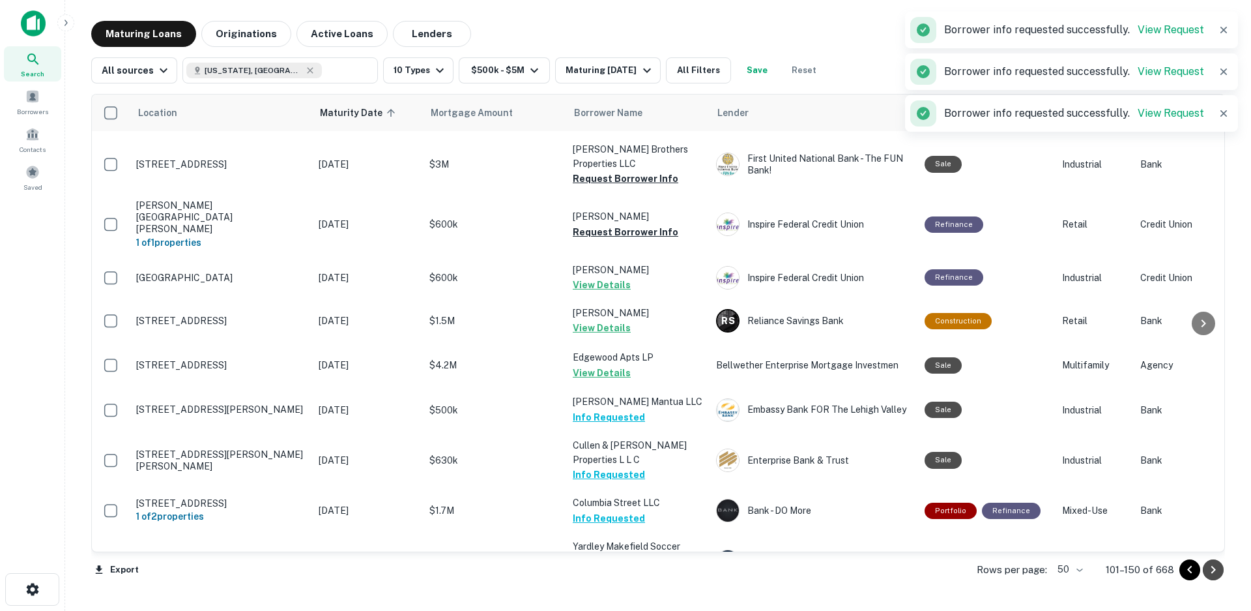 The width and height of the screenshot is (1251, 611). Describe the element at coordinates (814, 460) in the screenshot. I see `div: Enterprise Bank & Trust` at that location.